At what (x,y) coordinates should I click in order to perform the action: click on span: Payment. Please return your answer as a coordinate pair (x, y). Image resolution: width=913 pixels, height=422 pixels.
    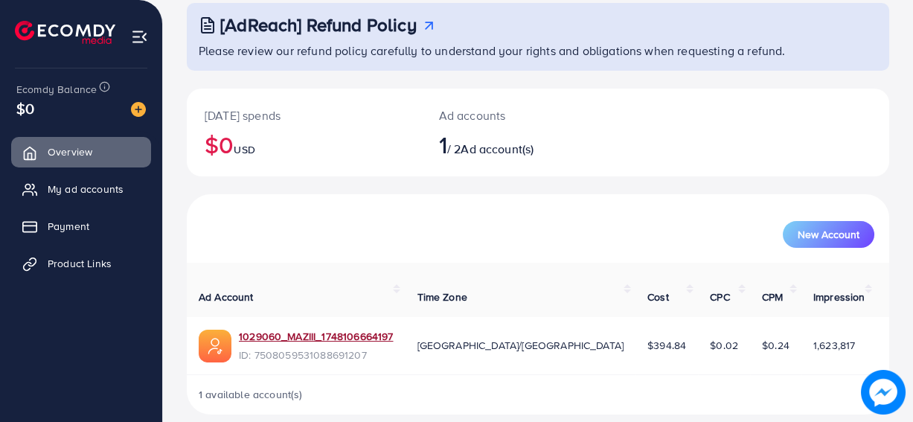
    Looking at the image, I should click on (68, 226).